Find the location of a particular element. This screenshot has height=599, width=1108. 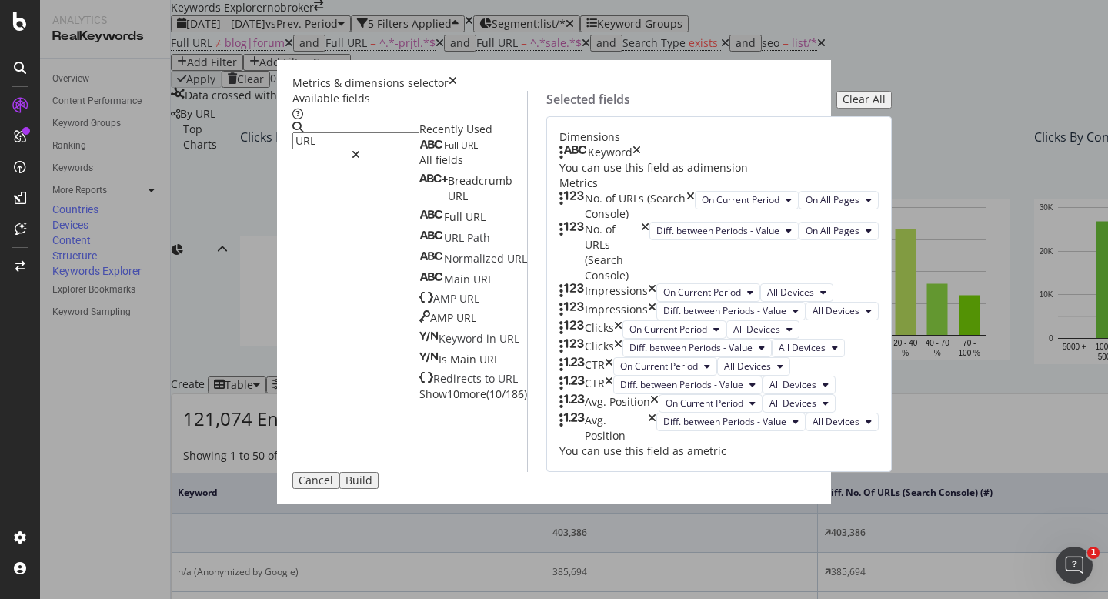

span: AMP is located at coordinates (443, 317).